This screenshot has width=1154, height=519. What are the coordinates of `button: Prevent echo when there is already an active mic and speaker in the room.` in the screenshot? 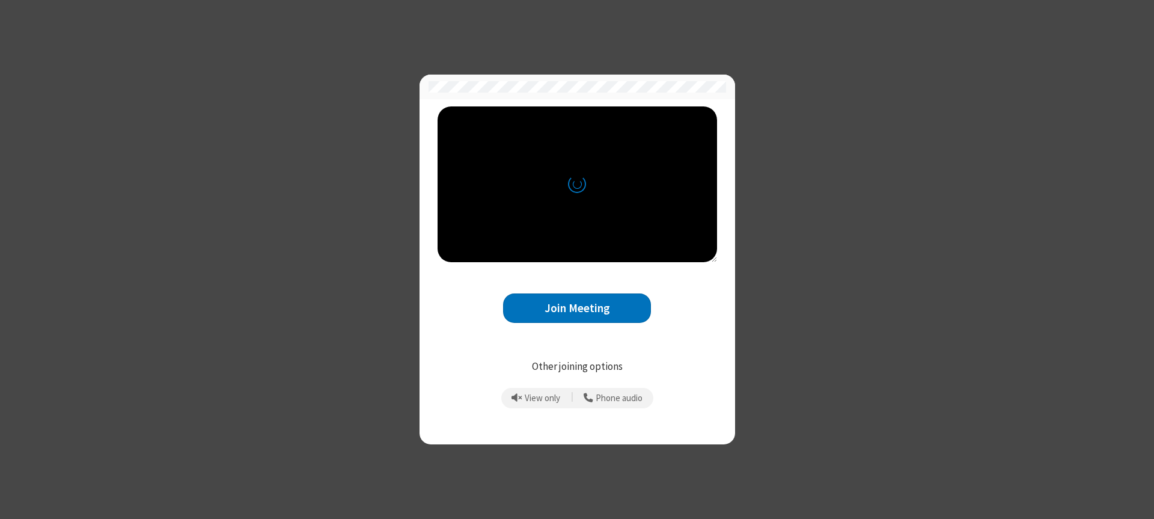 It's located at (536, 398).